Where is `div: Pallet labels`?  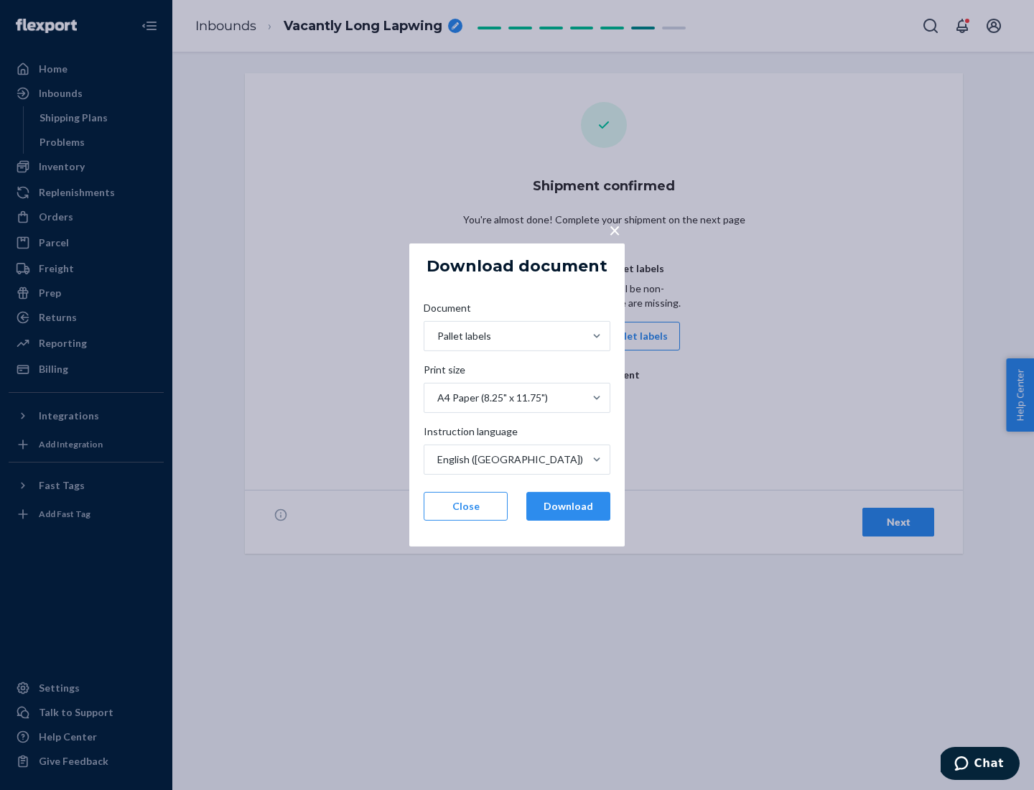
div: Pallet labels is located at coordinates (464, 336).